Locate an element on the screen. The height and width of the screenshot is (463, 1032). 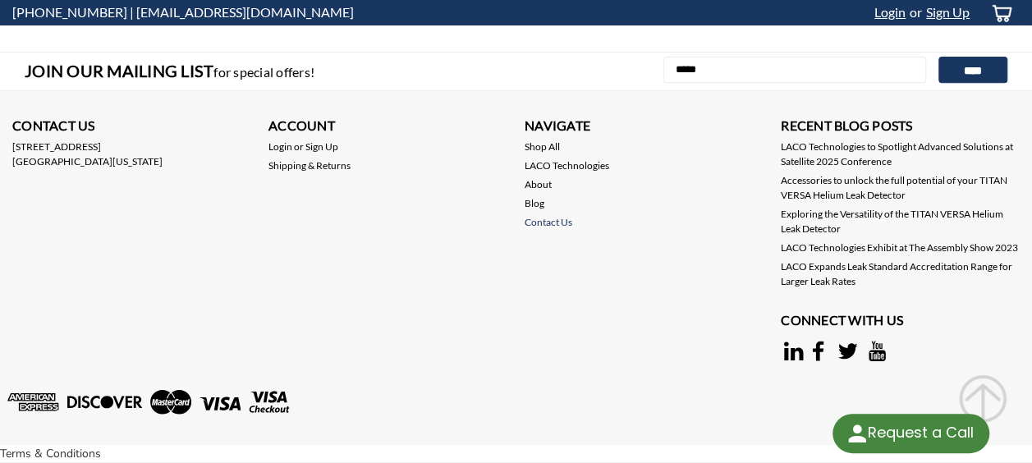
a: Exploring the Versatility of the TITAN VERSA Helium Leak Detector is located at coordinates (900, 222).